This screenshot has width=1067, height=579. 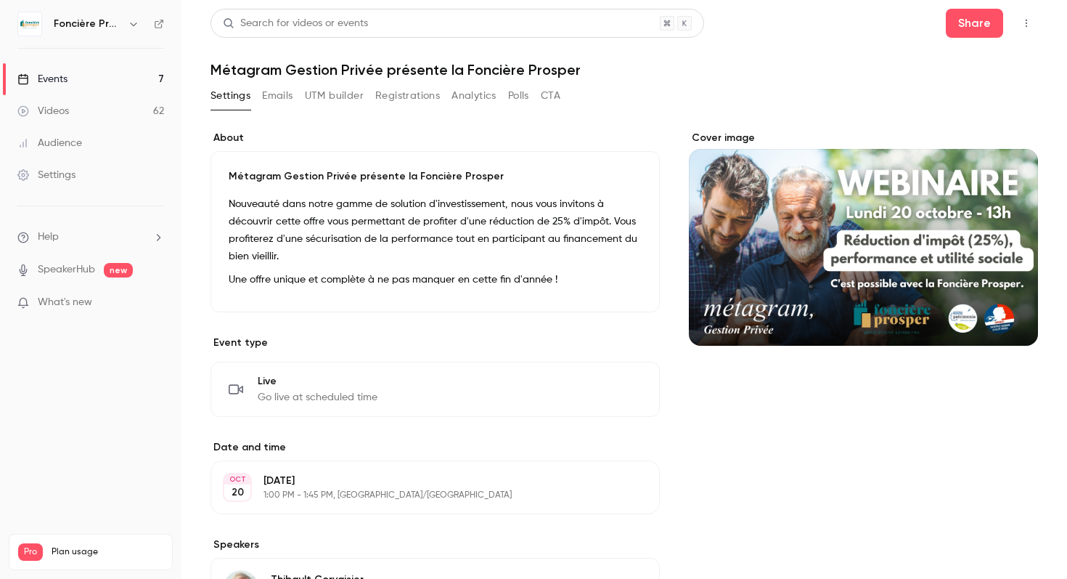 I want to click on label: Cover image, so click(x=863, y=138).